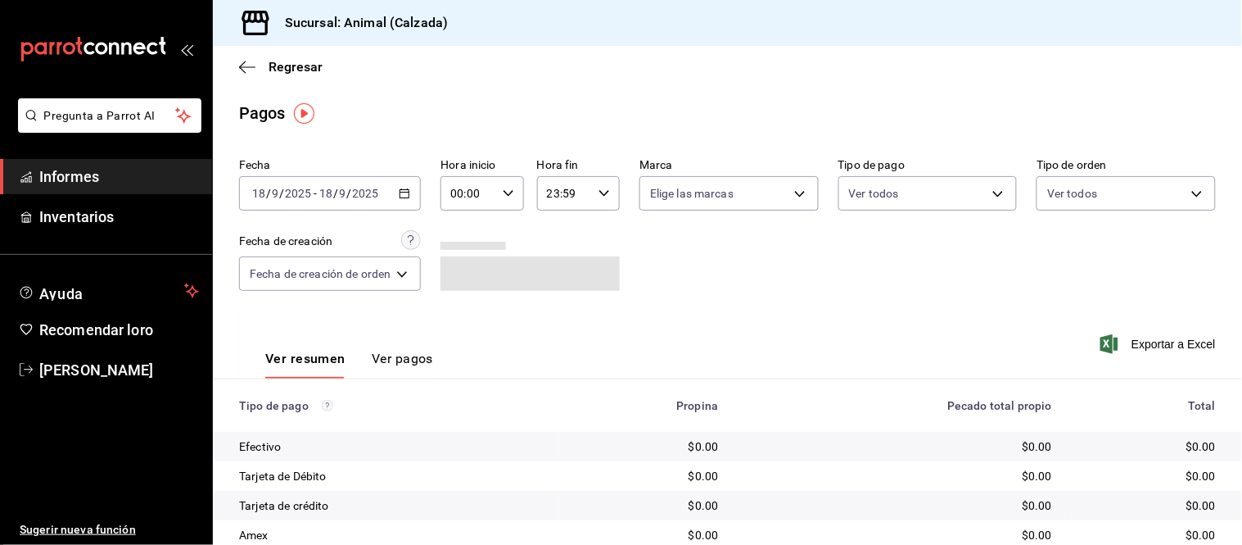 The image size is (1242, 545). What do you see at coordinates (304, 113) in the screenshot?
I see `button: Marcador de información sobre herramientas` at bounding box center [304, 113].